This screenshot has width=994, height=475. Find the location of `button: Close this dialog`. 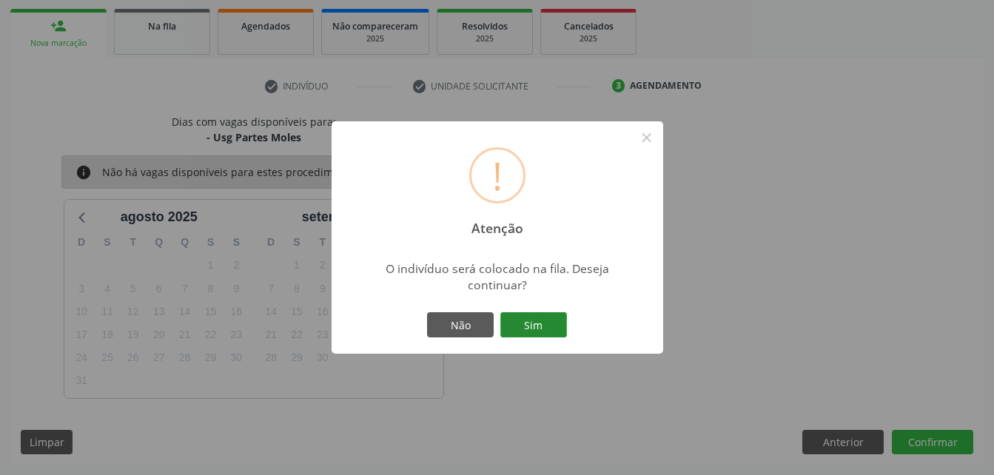

button: Close this dialog is located at coordinates (647, 138).